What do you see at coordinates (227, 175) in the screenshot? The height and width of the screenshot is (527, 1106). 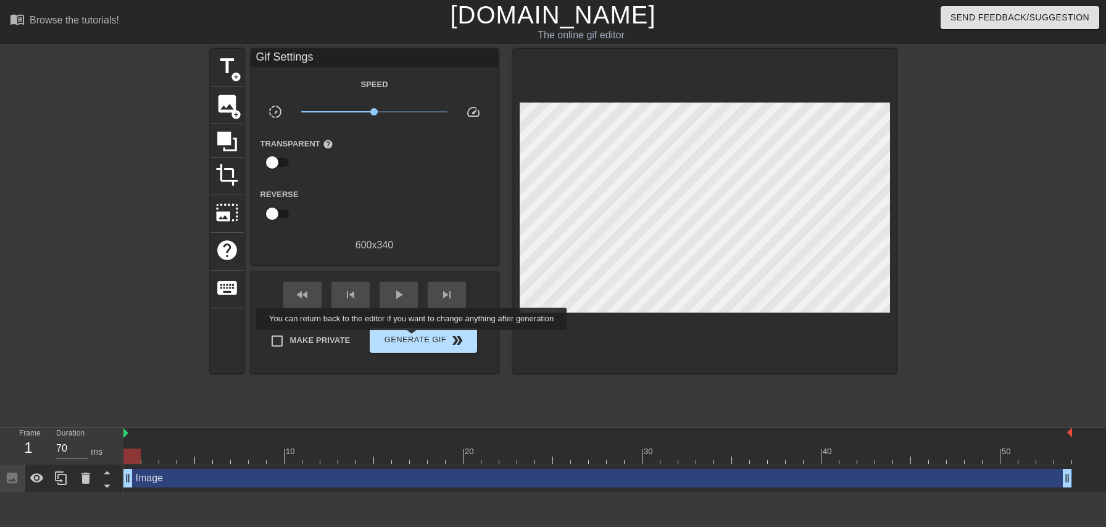 I see `span: crop` at bounding box center [227, 175].